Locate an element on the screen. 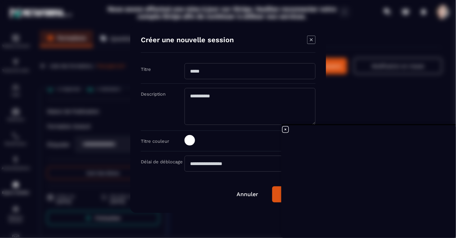 The height and width of the screenshot is (238, 456). button: Créer is located at coordinates (294, 195).